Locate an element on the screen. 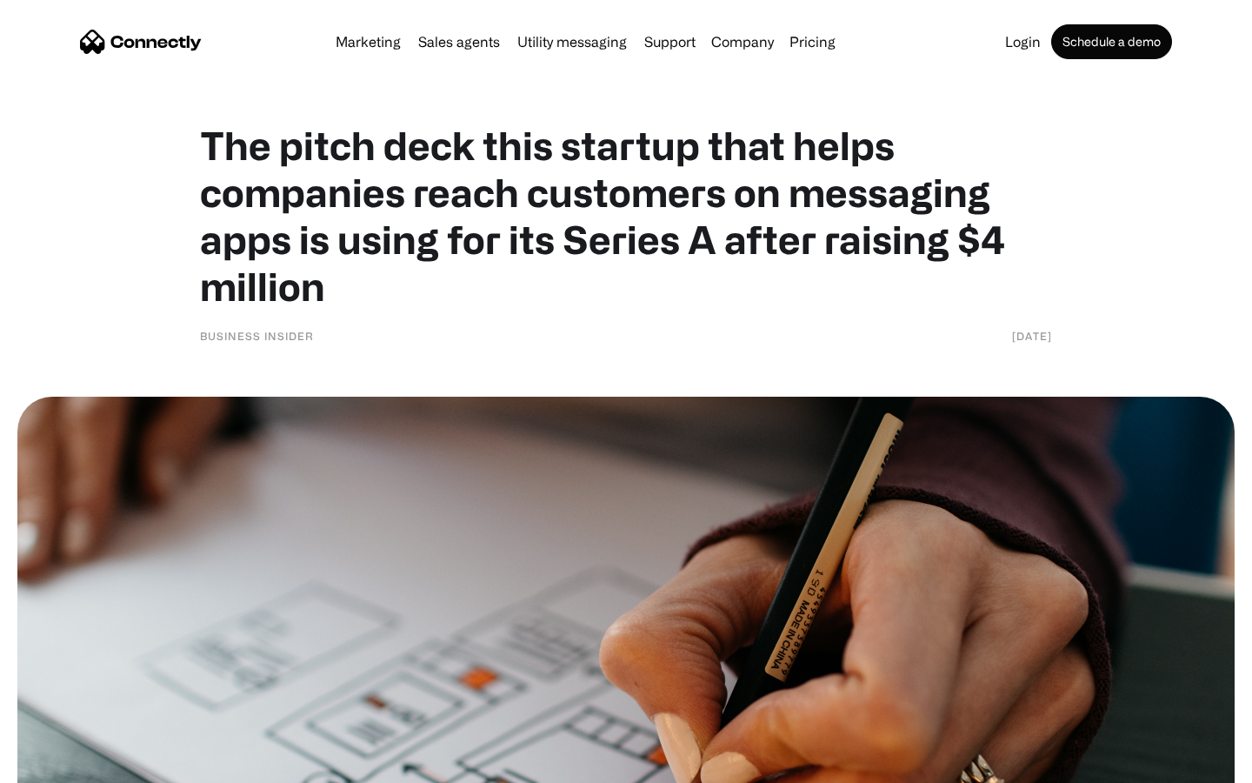 This screenshot has height=783, width=1252. a: Schedule a demo is located at coordinates (1111, 42).